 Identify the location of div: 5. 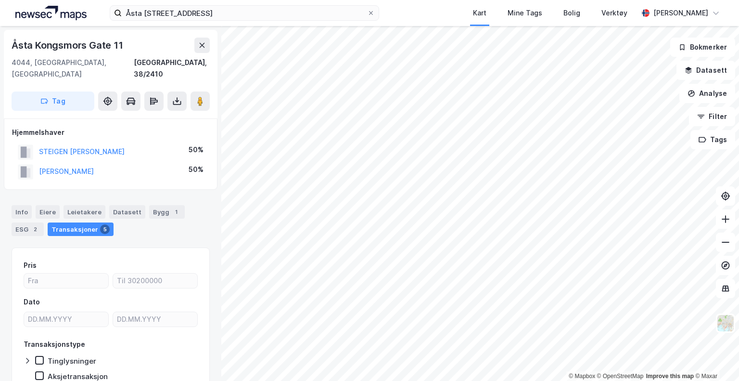
(105, 229).